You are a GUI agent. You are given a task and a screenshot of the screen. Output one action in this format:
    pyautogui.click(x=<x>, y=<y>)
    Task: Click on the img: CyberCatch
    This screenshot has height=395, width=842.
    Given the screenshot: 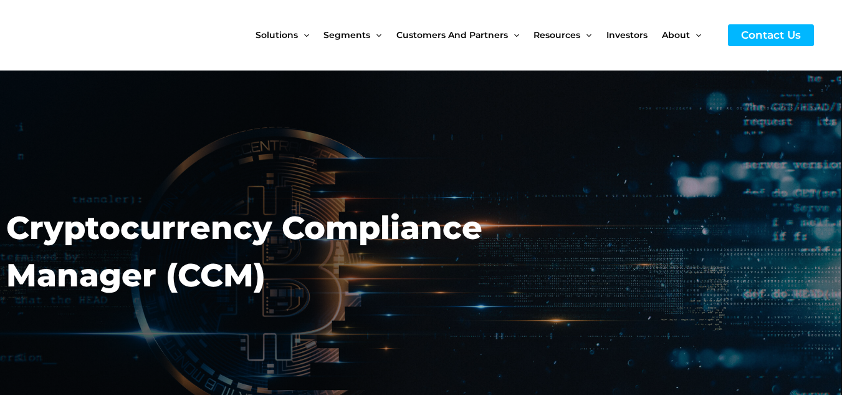 What is the action you would take?
    pyautogui.click(x=97, y=35)
    